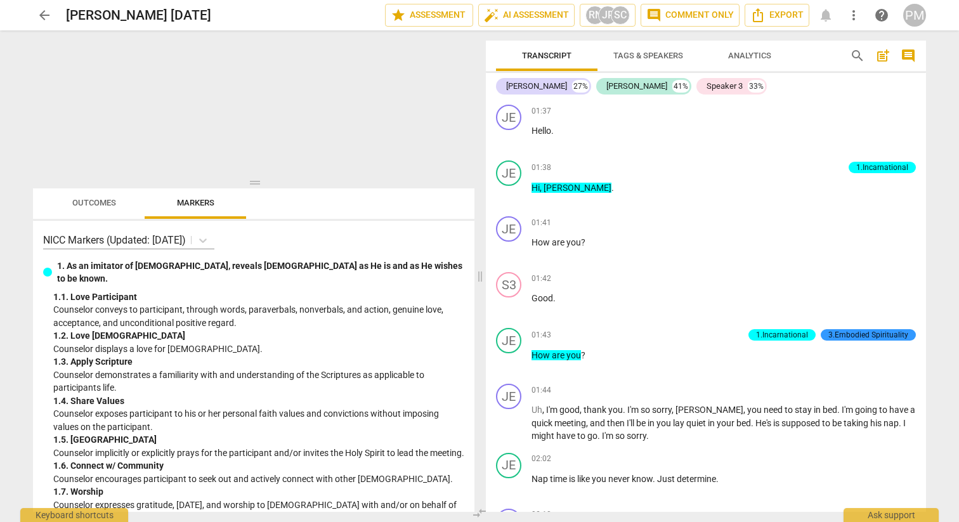 Image resolution: width=959 pixels, height=522 pixels. What do you see at coordinates (541, 167) in the screenshot?
I see `span: 01:38` at bounding box center [541, 167].